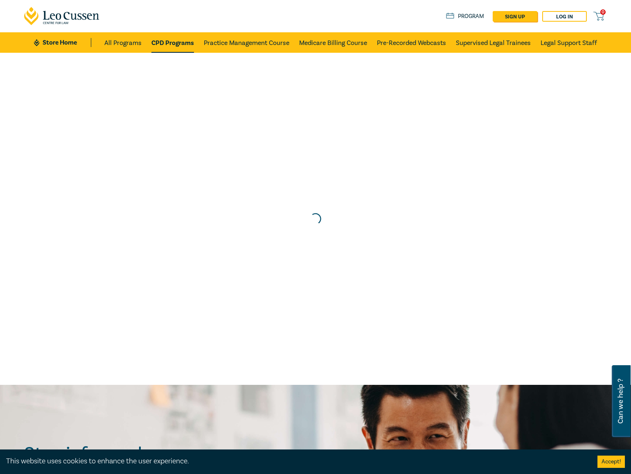 This screenshot has height=474, width=631. What do you see at coordinates (411, 43) in the screenshot?
I see `a: Pre-Recorded Webcasts` at bounding box center [411, 43].